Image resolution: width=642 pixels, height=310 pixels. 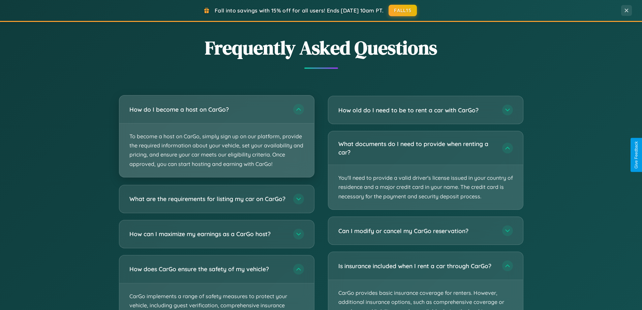 What do you see at coordinates (208, 199) in the screenshot?
I see `h3: What are the requirements for listing my car on CarGo?` at bounding box center [208, 199].